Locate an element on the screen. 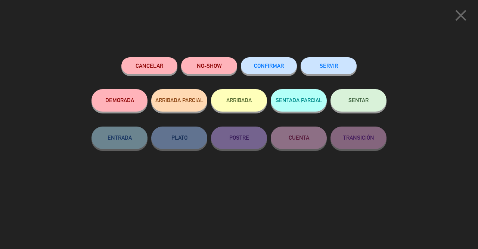 The height and width of the screenshot is (249, 478). button: ENTRADA is located at coordinates (120, 138).